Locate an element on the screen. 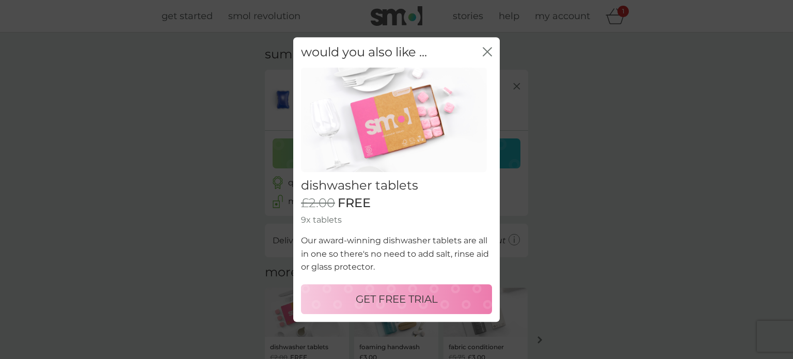 The width and height of the screenshot is (793, 359). p: GET FREE TRIAL is located at coordinates (397, 299).